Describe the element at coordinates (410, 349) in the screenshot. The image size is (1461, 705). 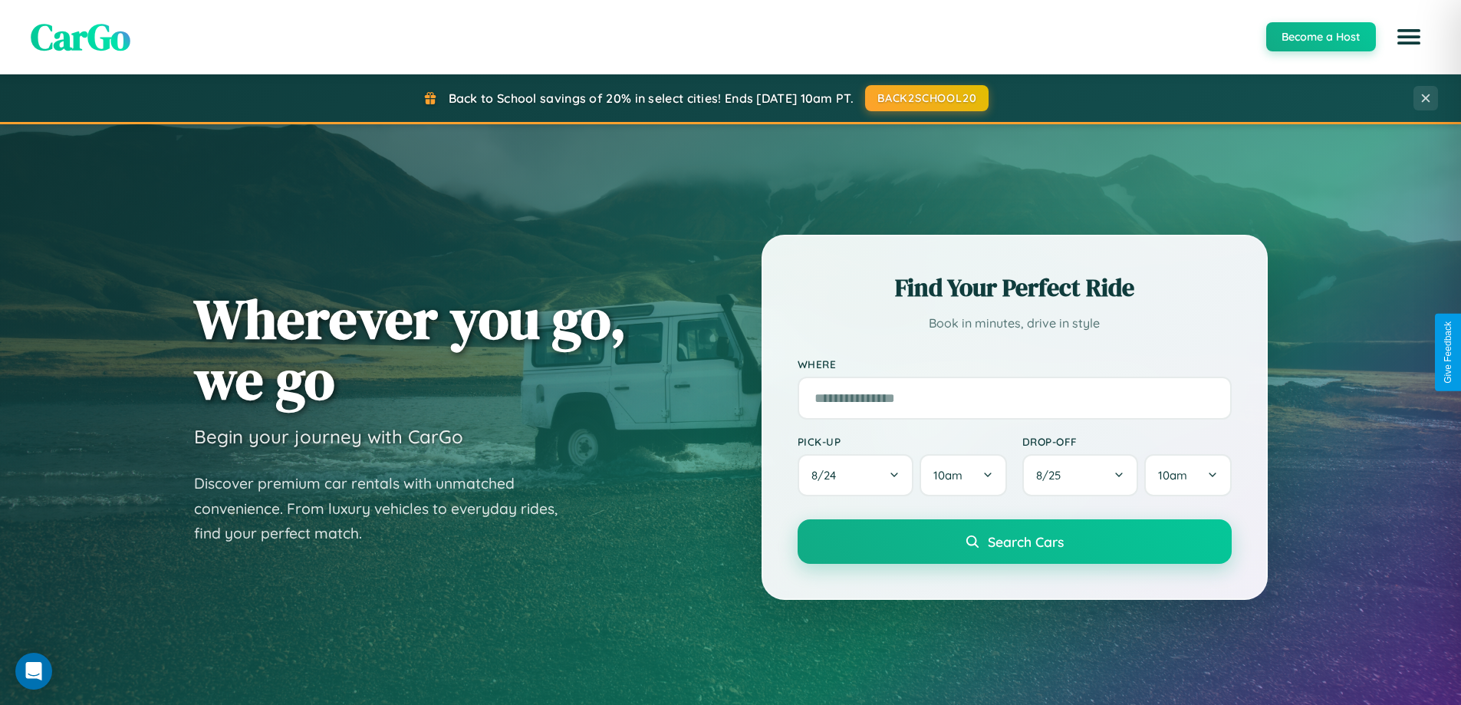
I see `h1: Wherever you go, we go` at that location.